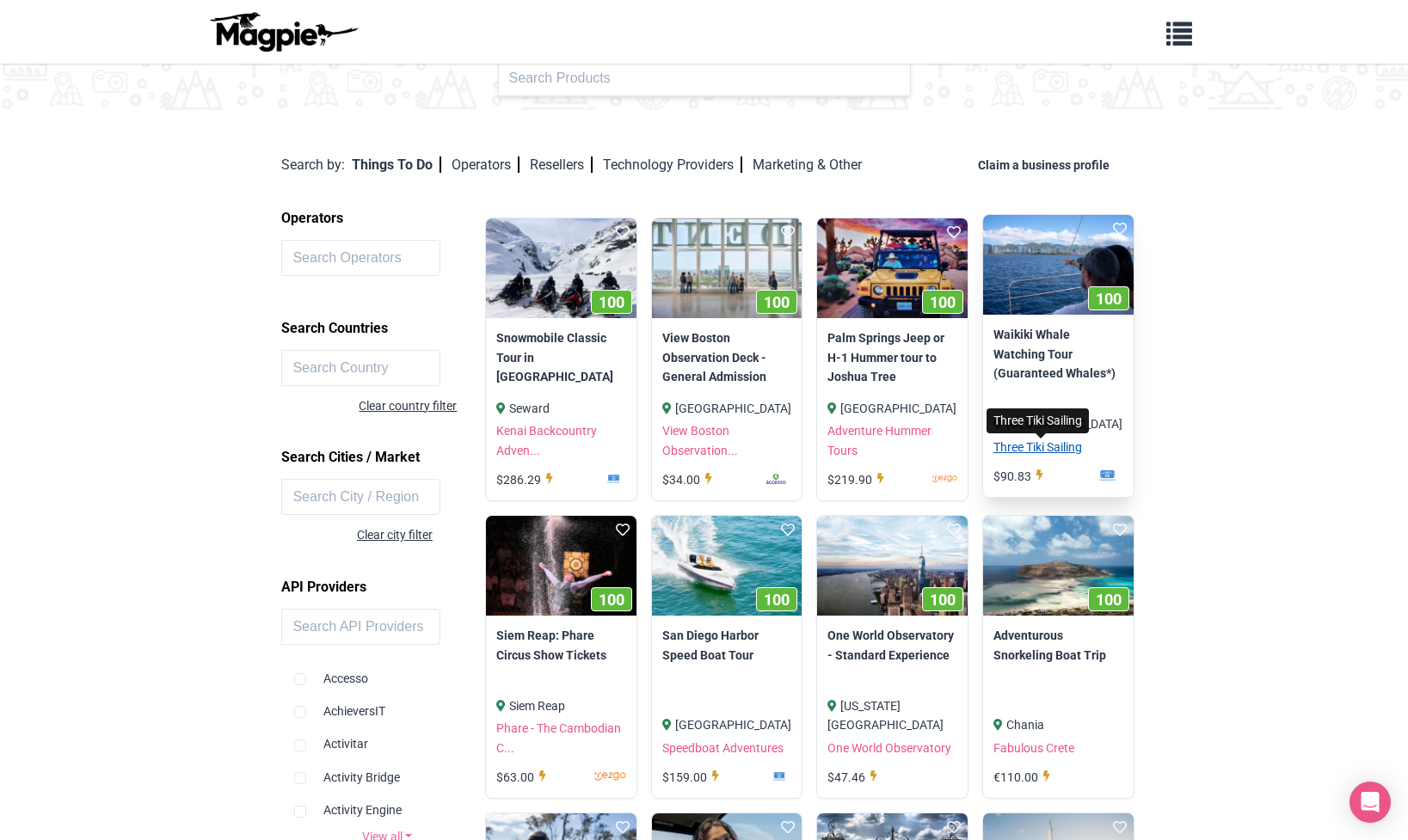 The width and height of the screenshot is (1408, 840). What do you see at coordinates (879, 440) in the screenshot?
I see `a: Adventure Hummer Tours` at bounding box center [879, 440].